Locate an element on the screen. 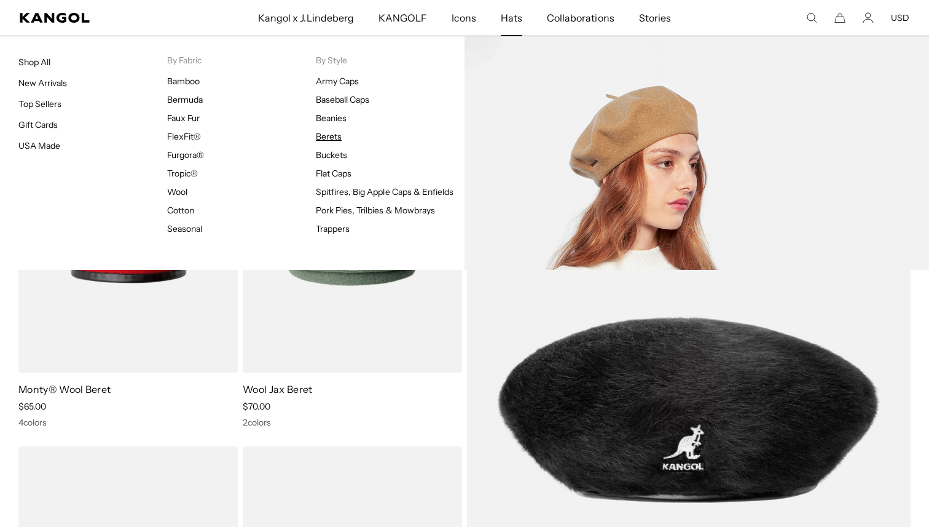 This screenshot has height=527, width=929. a: Bamboo is located at coordinates (183, 81).